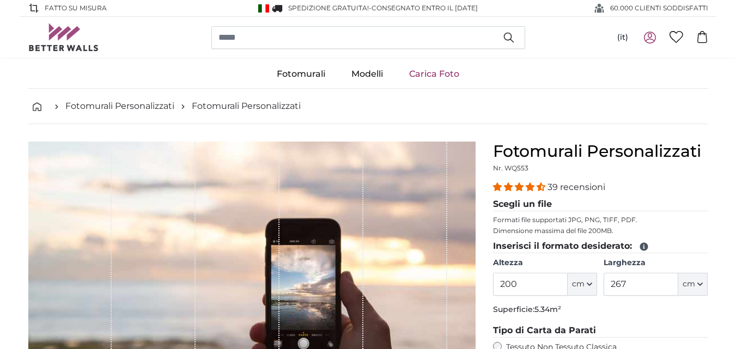 This screenshot has height=349, width=736. I want to click on p: Dimensione massima del file 200MB., so click(600, 231).